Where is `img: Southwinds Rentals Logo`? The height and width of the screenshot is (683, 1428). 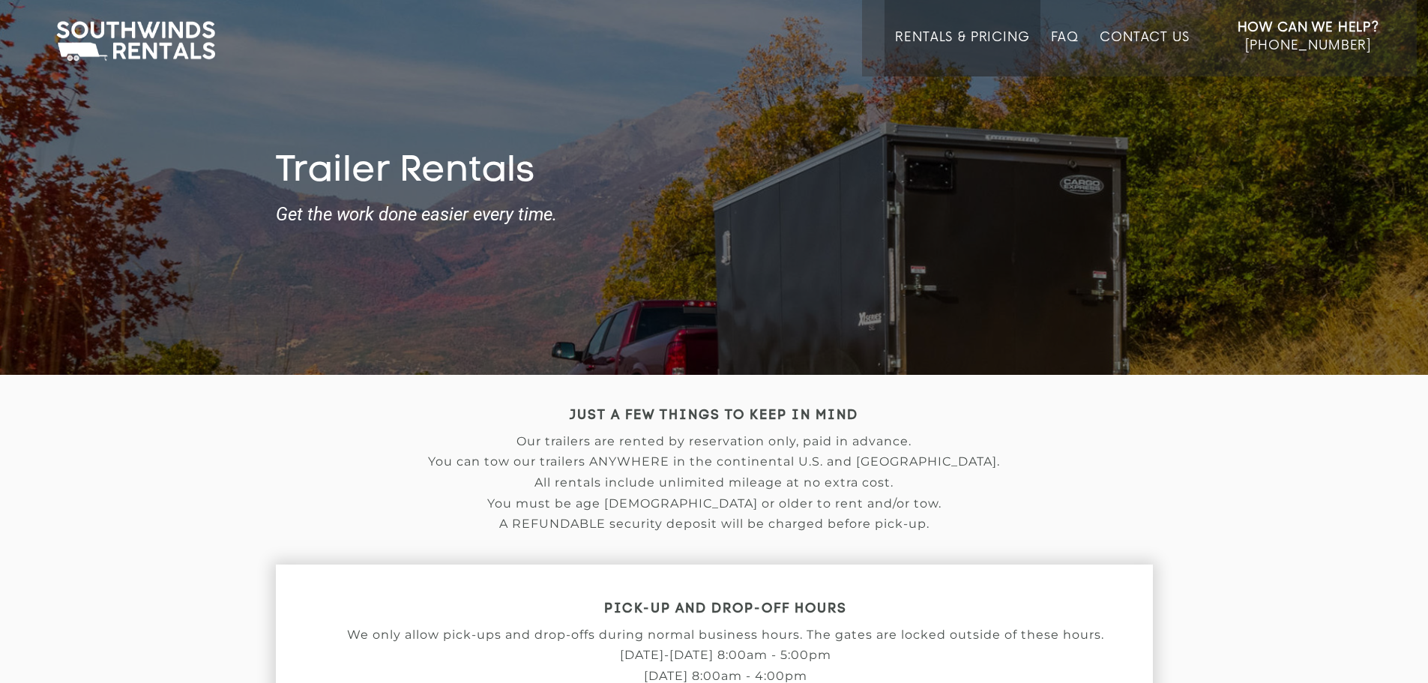 img: Southwinds Rentals Logo is located at coordinates (136, 41).